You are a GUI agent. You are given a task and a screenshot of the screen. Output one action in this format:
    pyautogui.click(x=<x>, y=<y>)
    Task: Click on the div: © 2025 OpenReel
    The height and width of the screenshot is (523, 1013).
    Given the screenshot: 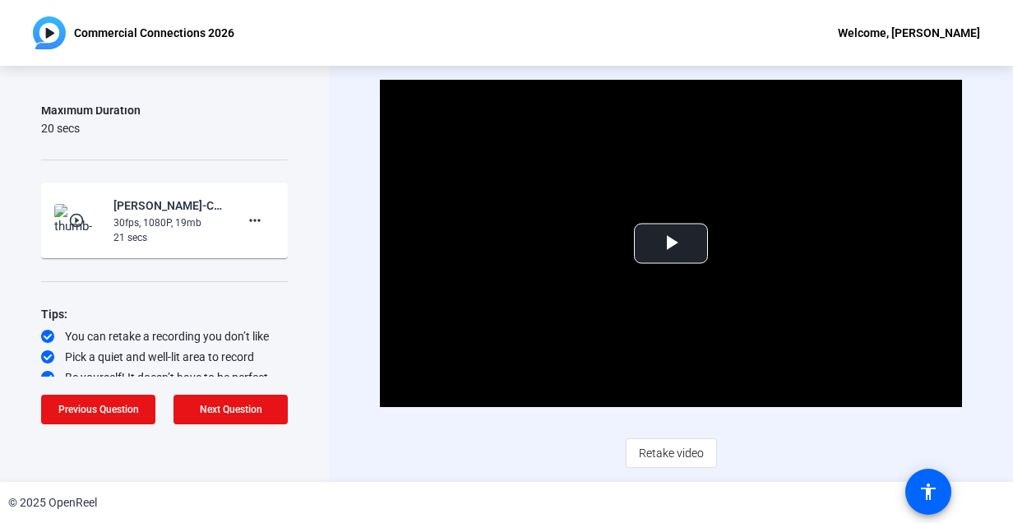 What is the action you would take?
    pyautogui.click(x=53, y=502)
    